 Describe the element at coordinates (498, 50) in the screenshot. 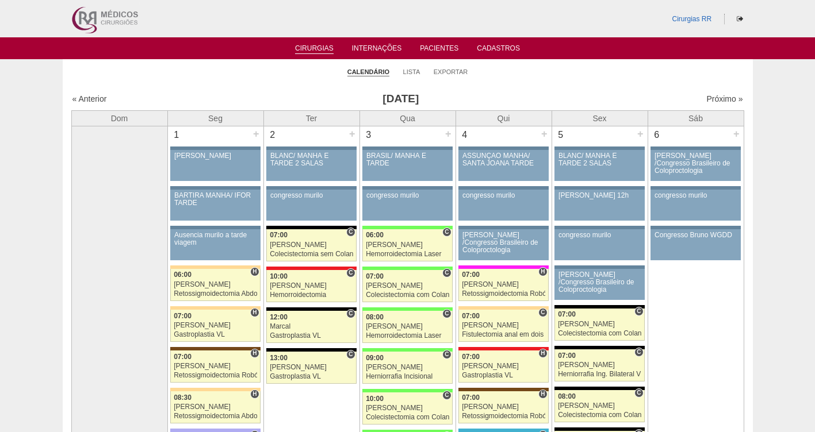

I see `a: Cadastros` at that location.